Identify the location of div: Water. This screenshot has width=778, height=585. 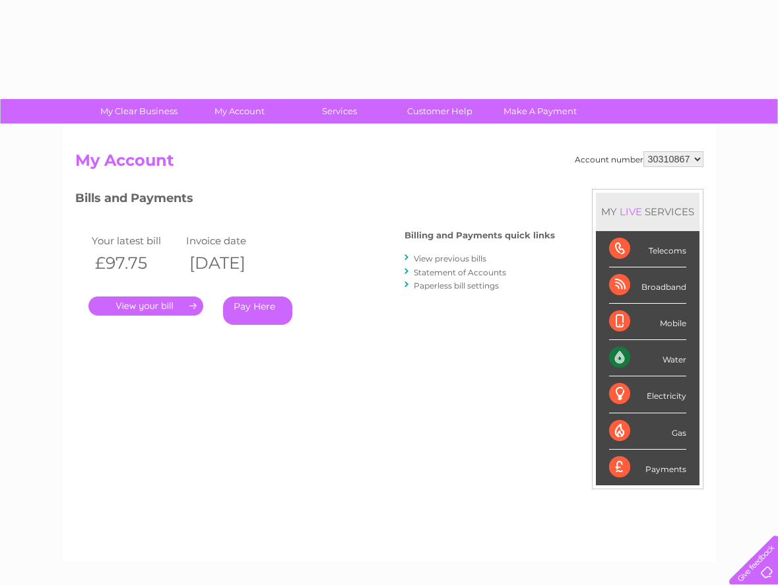
(647, 358).